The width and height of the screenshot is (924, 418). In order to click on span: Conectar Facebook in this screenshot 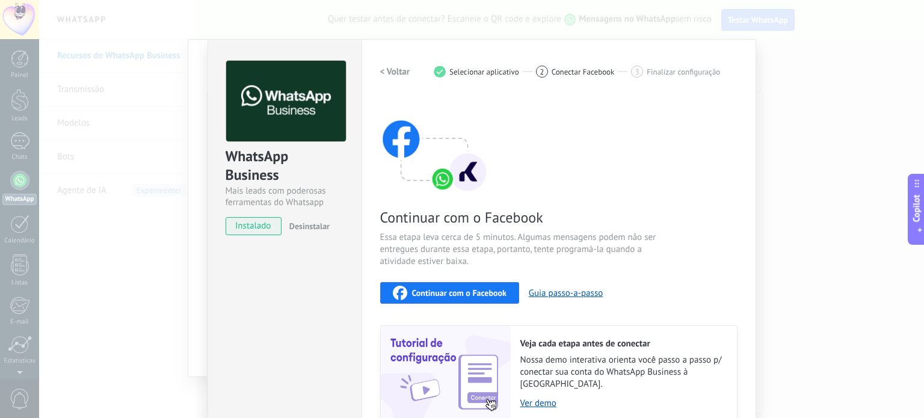, I will do `click(583, 72)`.